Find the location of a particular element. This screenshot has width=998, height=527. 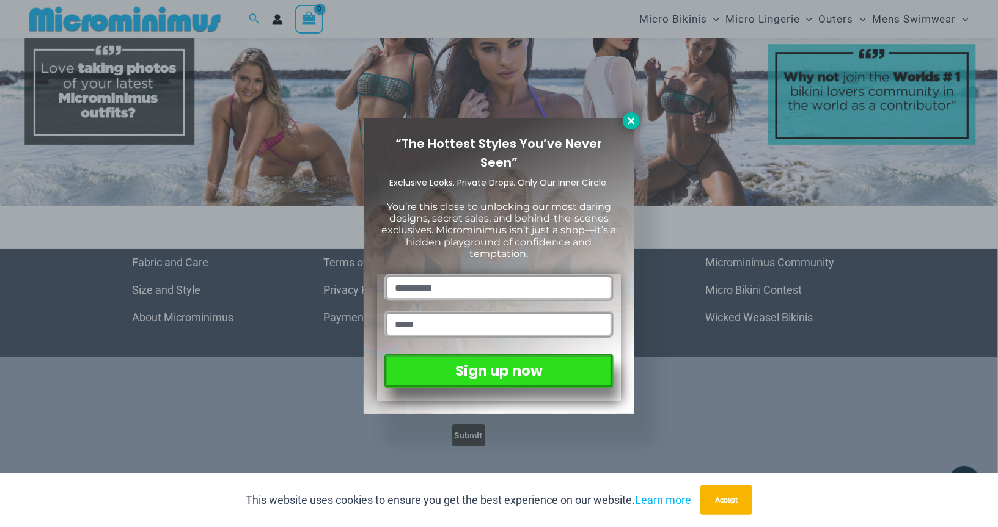

span: “The Hottest Styles You’ve Never Seen” is located at coordinates (499, 153).